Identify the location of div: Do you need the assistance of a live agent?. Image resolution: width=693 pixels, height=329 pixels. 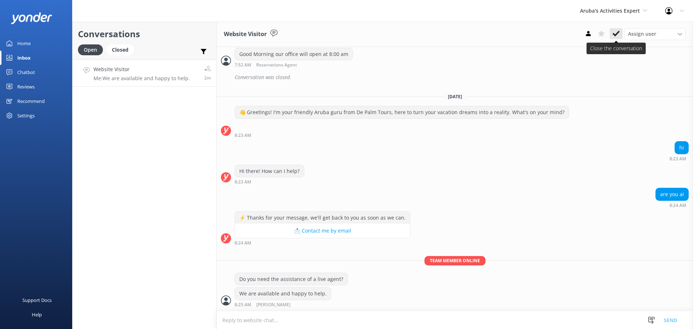
(291, 279).